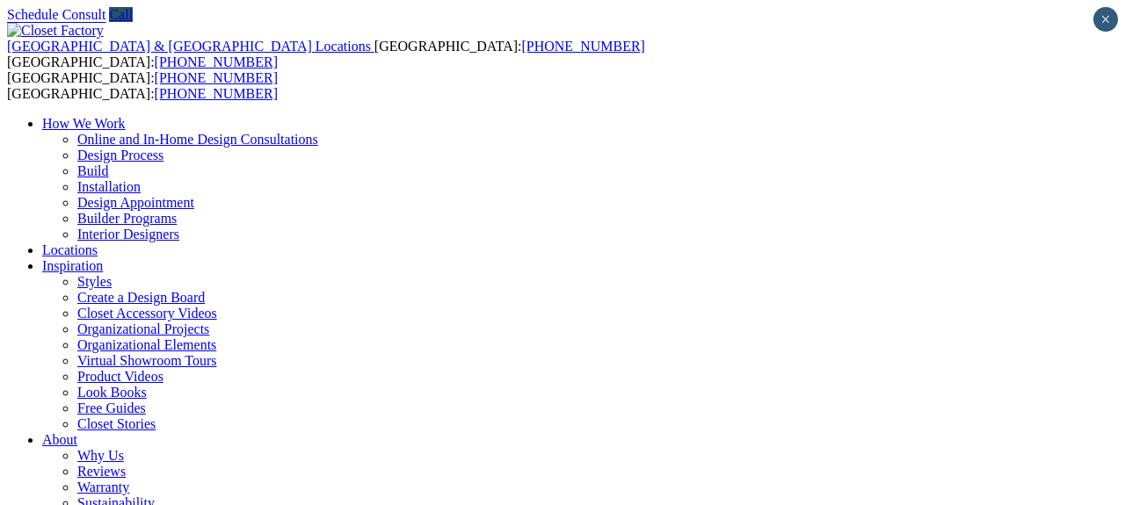 The height and width of the screenshot is (505, 1125). What do you see at coordinates (120, 14) in the screenshot?
I see `a: Call` at bounding box center [120, 14].